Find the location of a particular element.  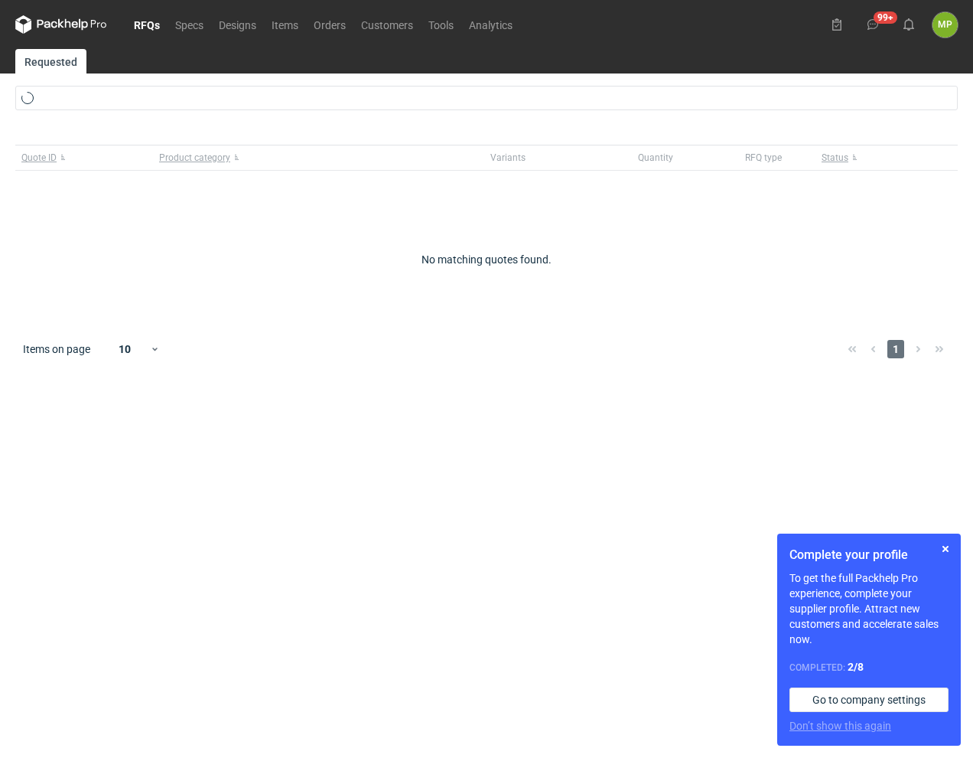

a: Items is located at coordinates (285, 24).